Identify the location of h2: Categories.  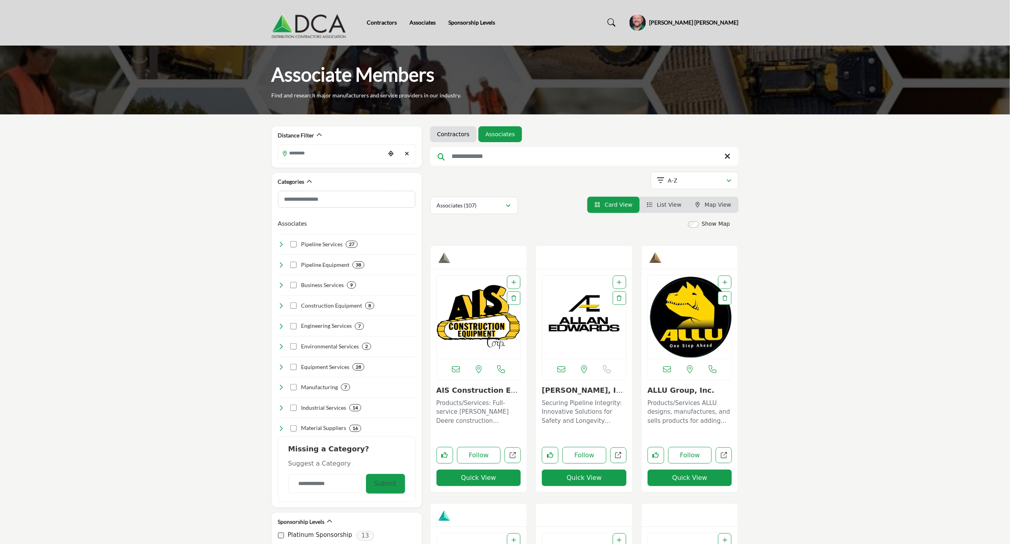
(291, 182).